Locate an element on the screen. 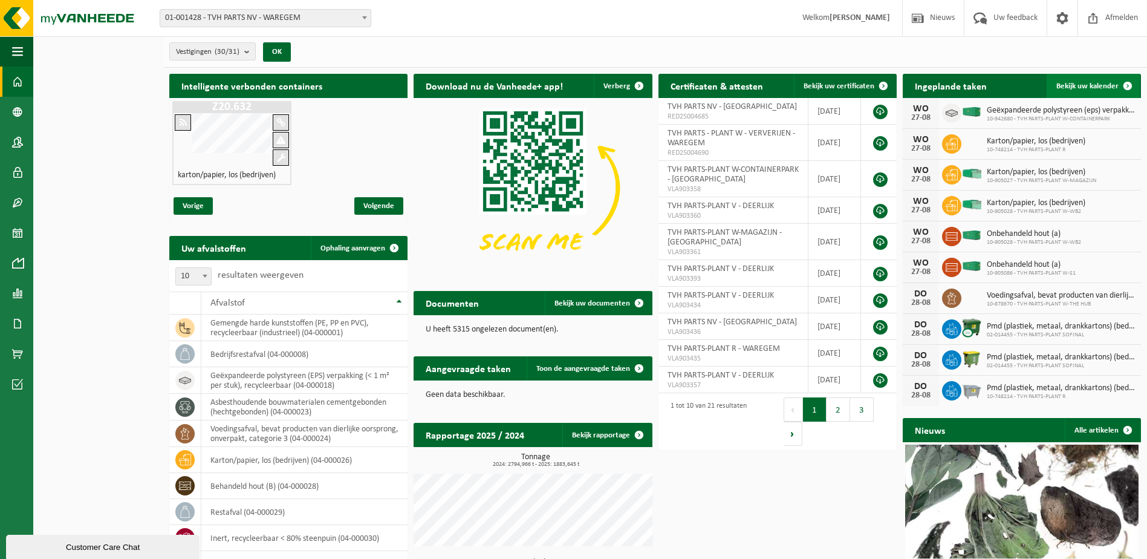  button: Next is located at coordinates (793, 434).